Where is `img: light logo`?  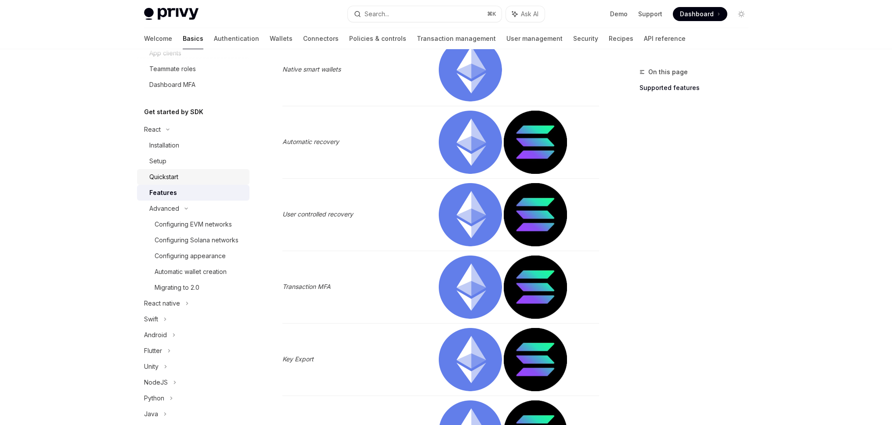
img: light logo is located at coordinates (171, 14).